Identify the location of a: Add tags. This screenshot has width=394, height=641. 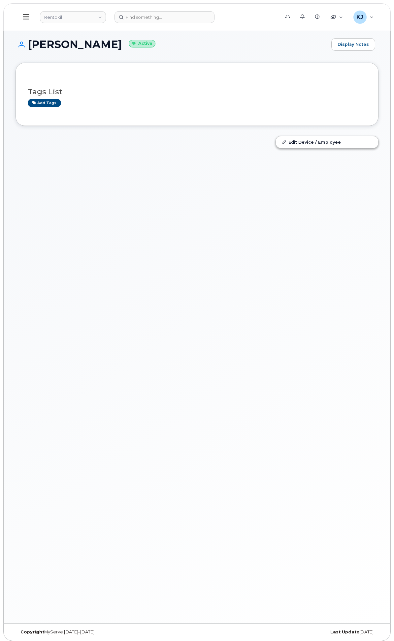
(44, 103).